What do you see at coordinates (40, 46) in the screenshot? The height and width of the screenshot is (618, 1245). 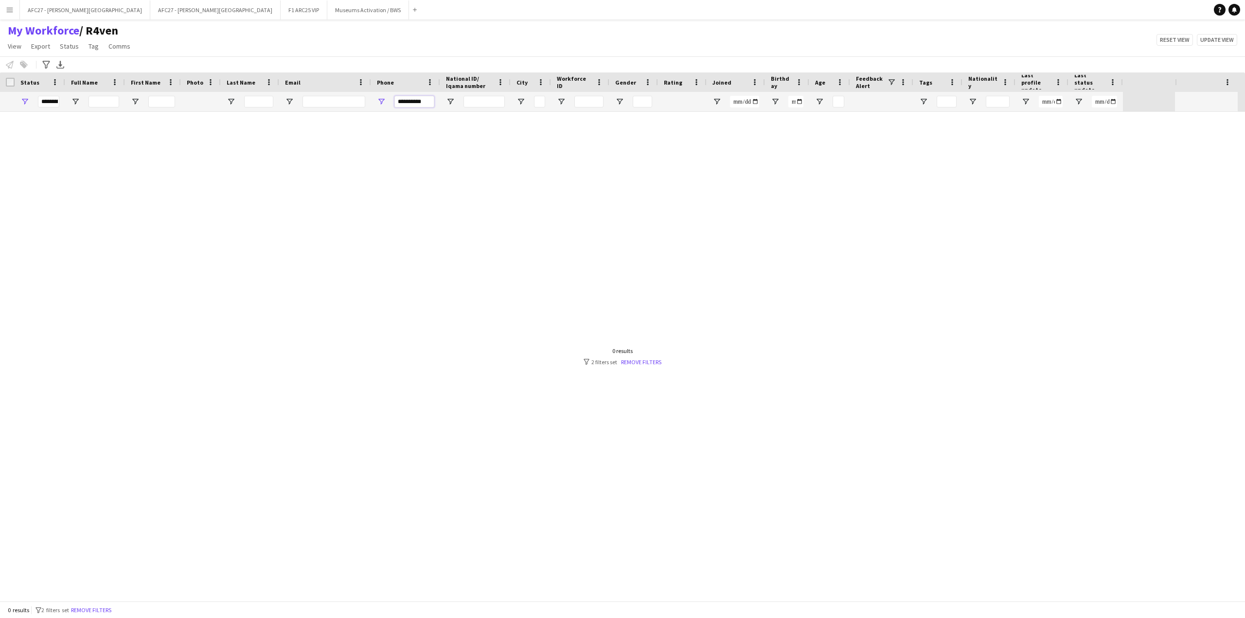 I see `a: Export` at bounding box center [40, 46].